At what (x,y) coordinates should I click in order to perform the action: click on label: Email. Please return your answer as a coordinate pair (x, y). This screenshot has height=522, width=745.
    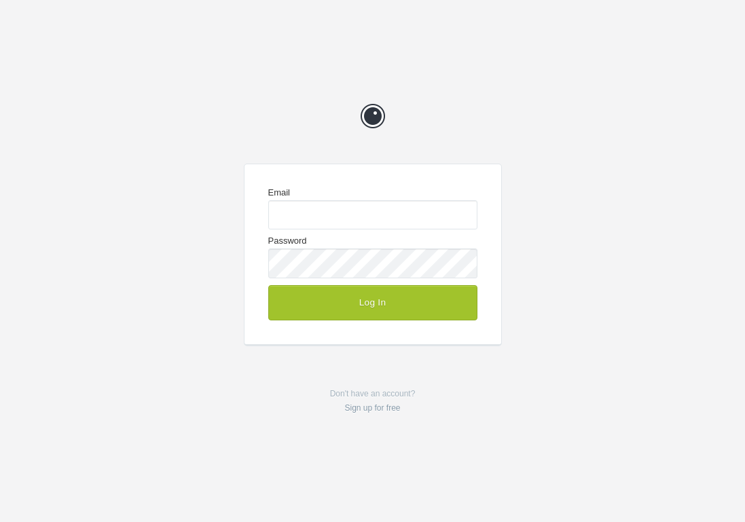
    Looking at the image, I should click on (373, 209).